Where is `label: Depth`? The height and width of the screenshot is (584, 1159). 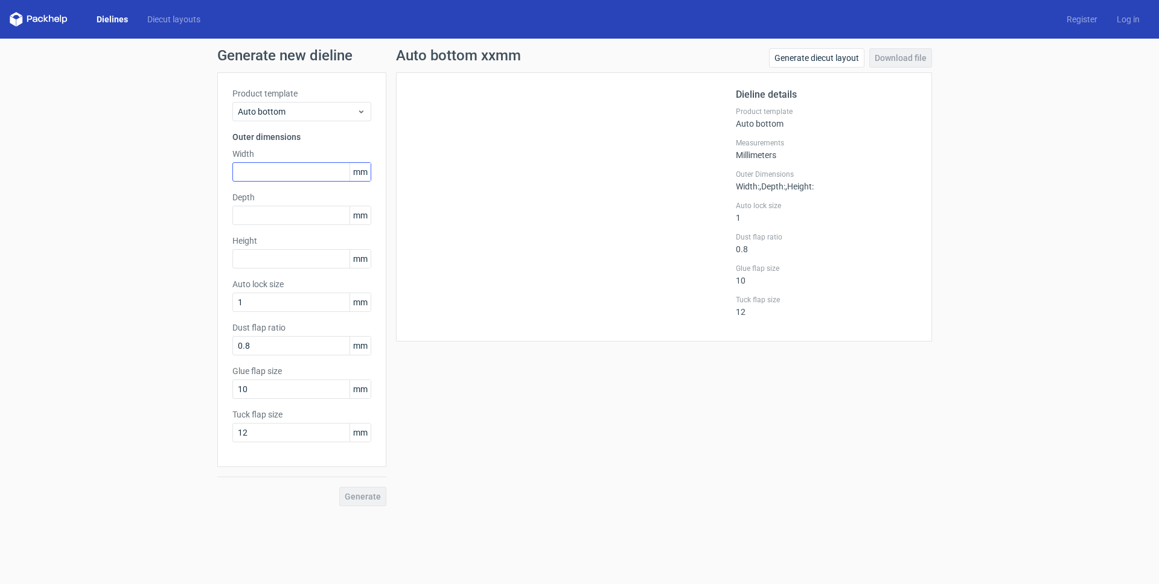
label: Depth is located at coordinates (302, 197).